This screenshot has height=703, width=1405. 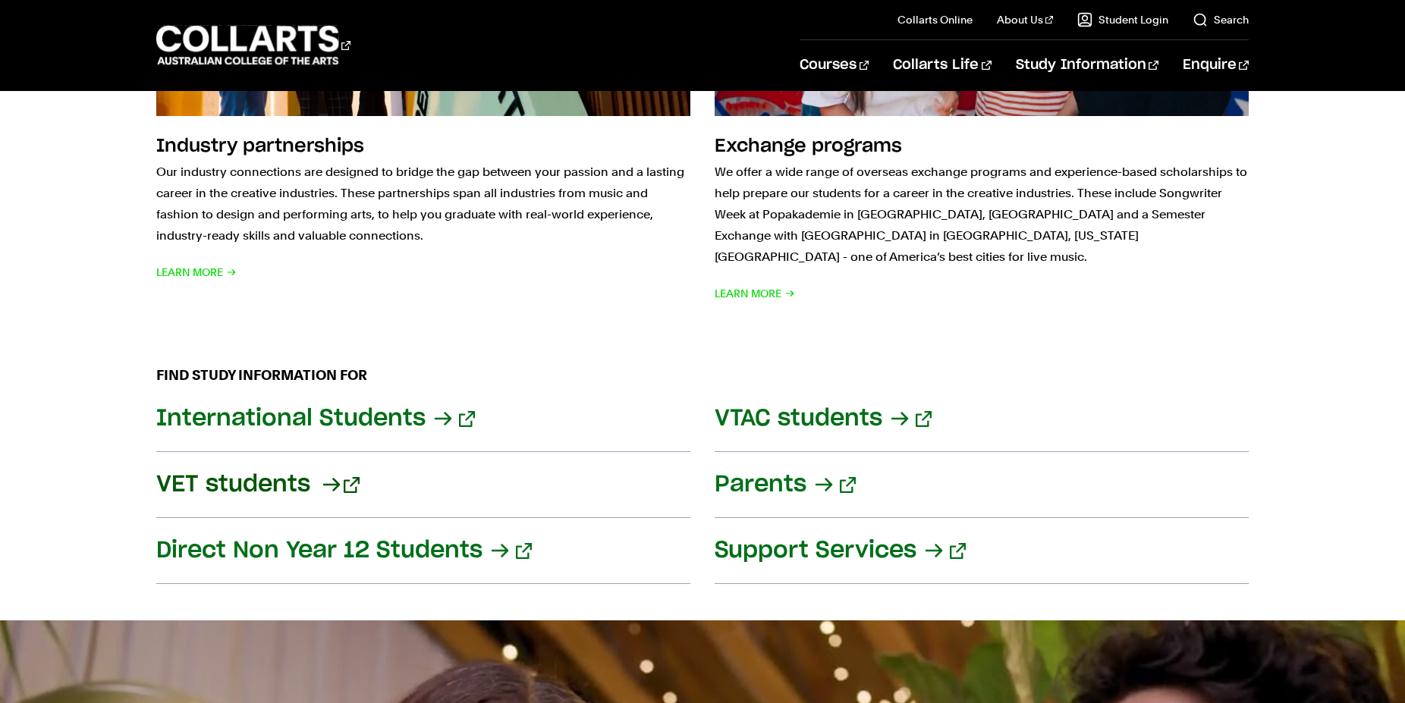 I want to click on a: About Us, so click(x=1025, y=20).